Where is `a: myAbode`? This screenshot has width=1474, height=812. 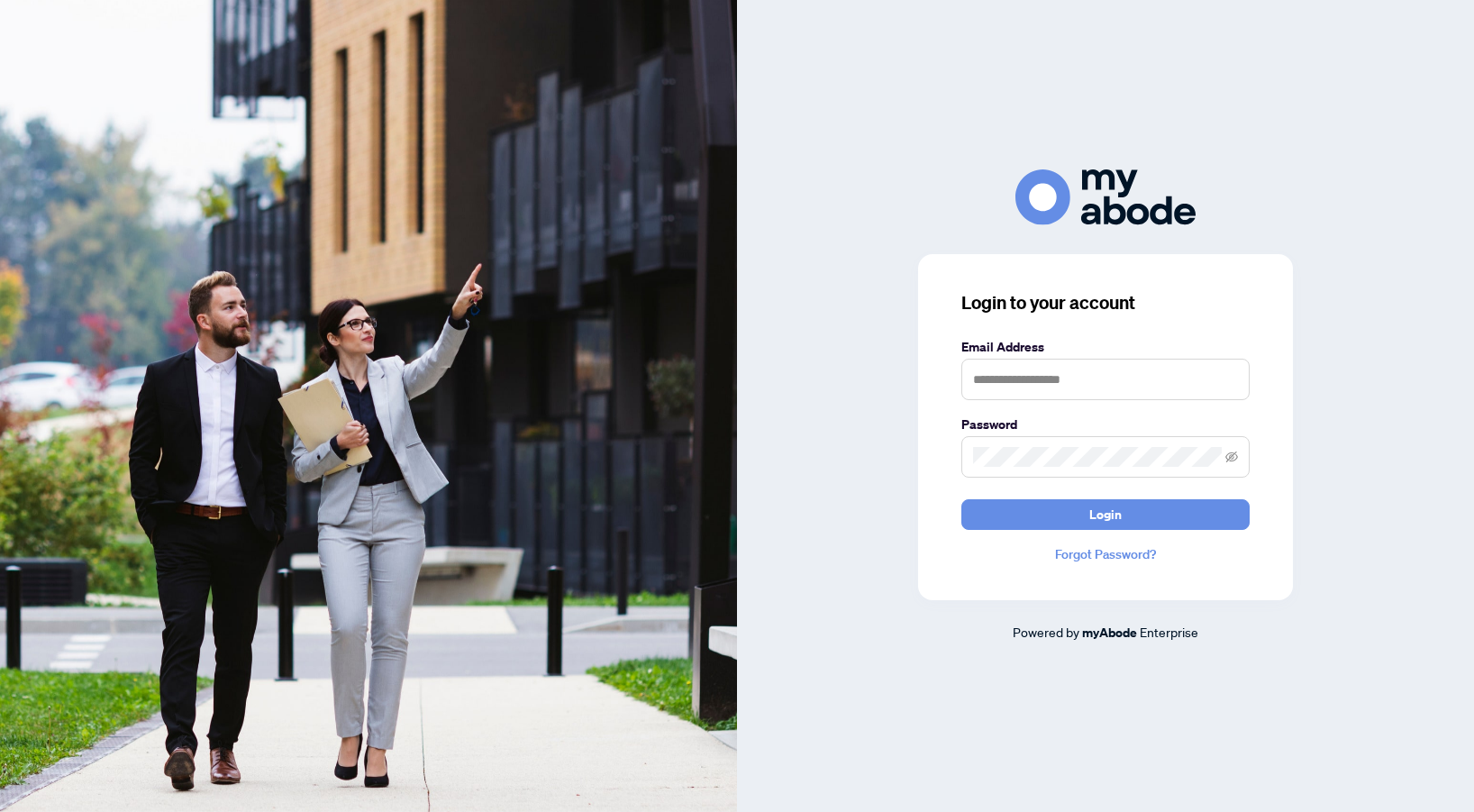 a: myAbode is located at coordinates (1109, 632).